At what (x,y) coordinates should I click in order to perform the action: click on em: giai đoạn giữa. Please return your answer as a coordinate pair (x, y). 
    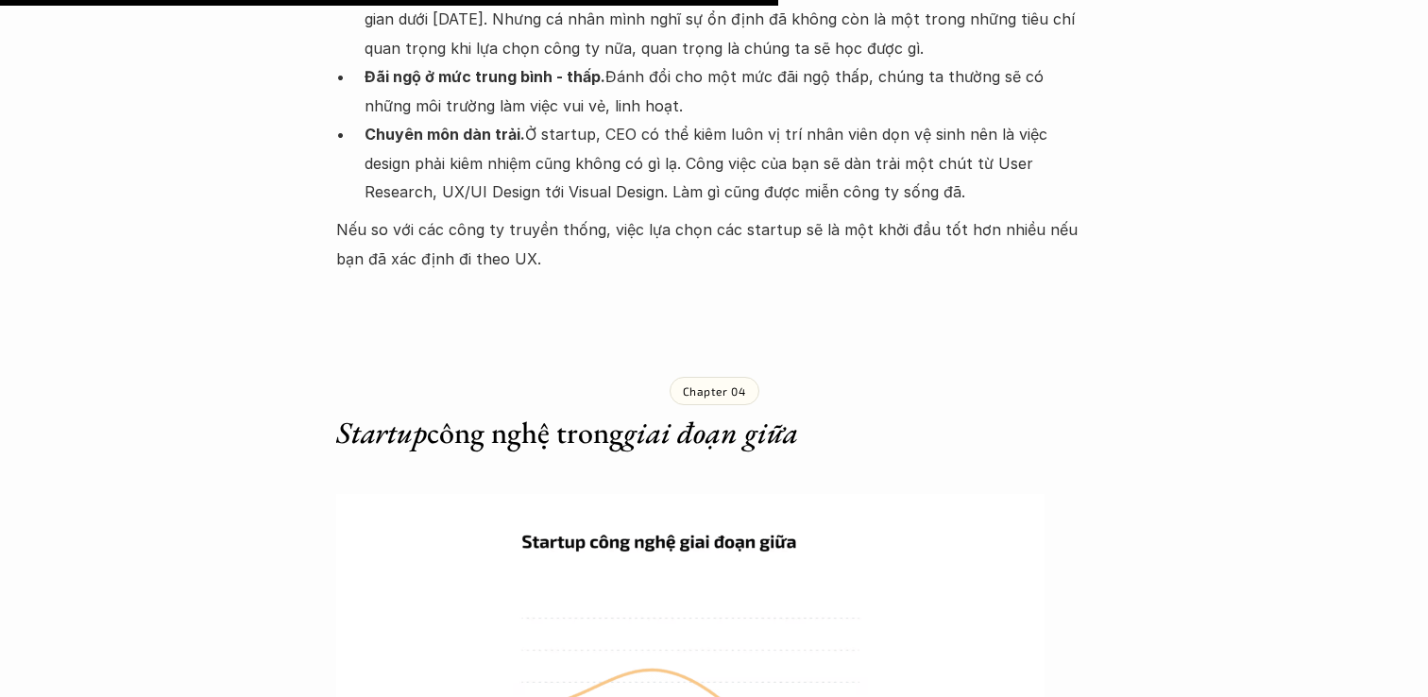
    Looking at the image, I should click on (710, 433).